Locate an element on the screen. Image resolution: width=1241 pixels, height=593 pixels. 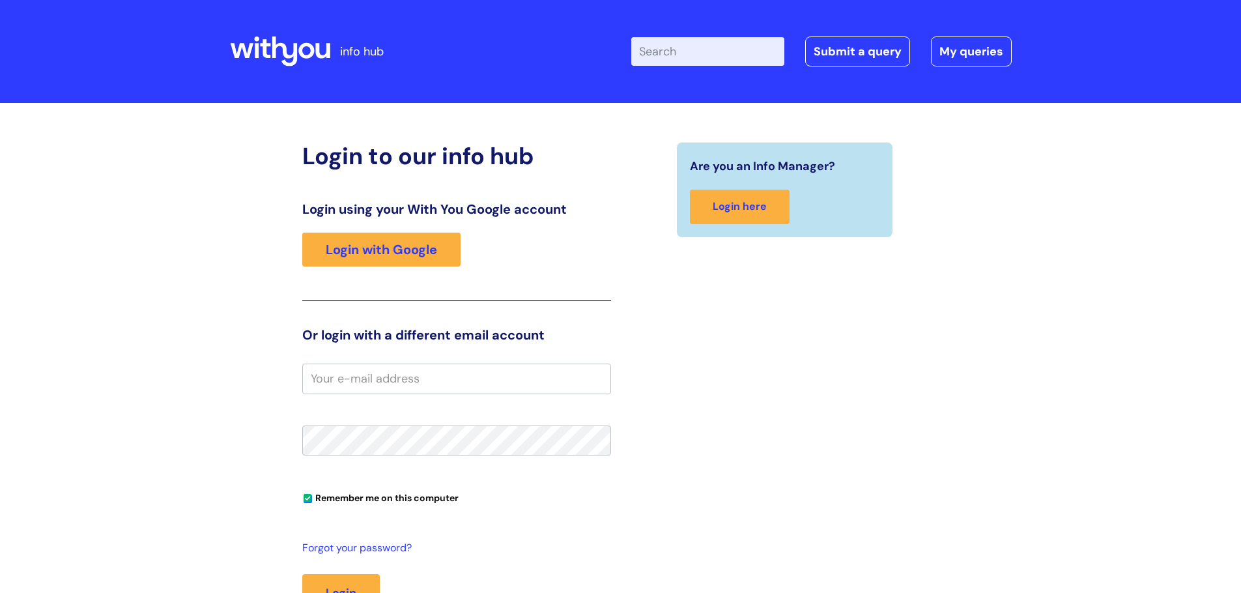
a: Login with Google is located at coordinates (381, 249).